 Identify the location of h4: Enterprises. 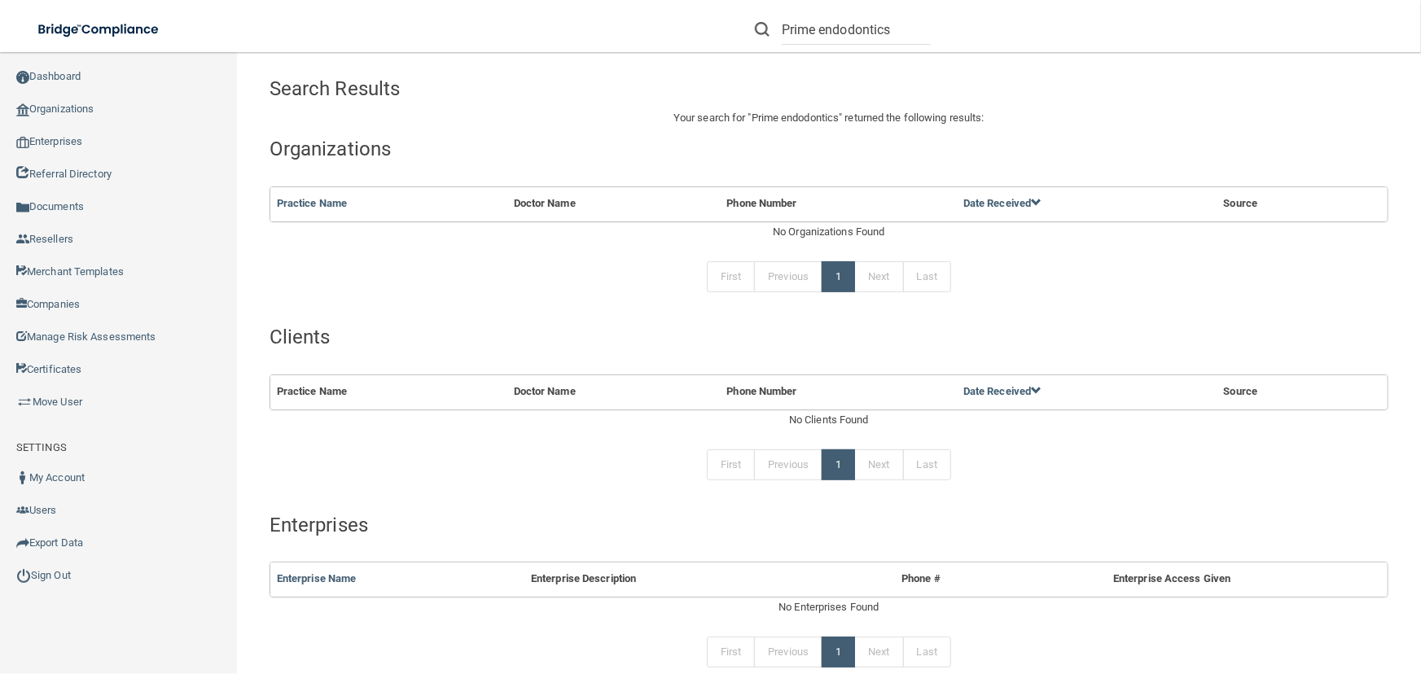
(829, 525).